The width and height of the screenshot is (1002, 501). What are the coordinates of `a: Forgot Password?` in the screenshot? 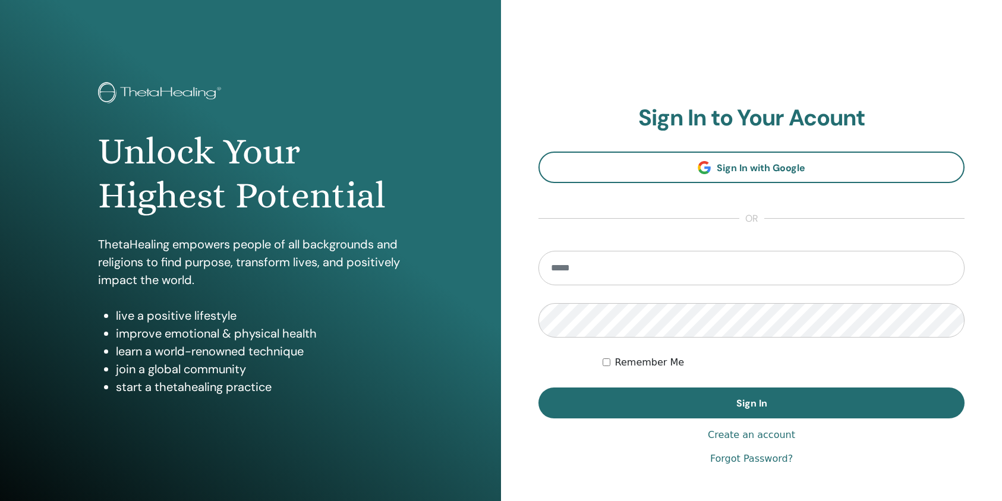 It's located at (751, 459).